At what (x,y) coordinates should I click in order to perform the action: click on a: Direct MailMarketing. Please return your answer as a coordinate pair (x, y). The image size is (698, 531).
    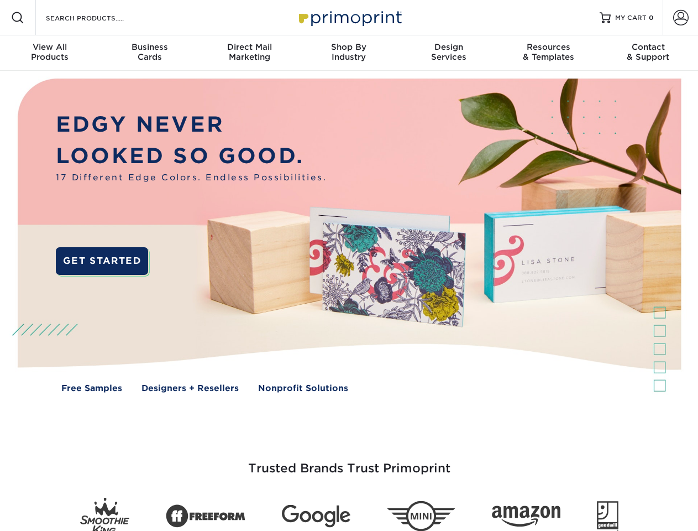
    Looking at the image, I should click on (249, 53).